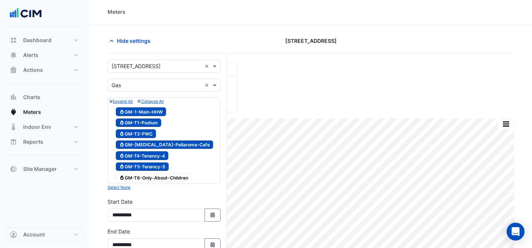 This screenshot has height=248, width=532. Describe the element at coordinates (119, 232) in the screenshot. I see `label: End Date` at that location.